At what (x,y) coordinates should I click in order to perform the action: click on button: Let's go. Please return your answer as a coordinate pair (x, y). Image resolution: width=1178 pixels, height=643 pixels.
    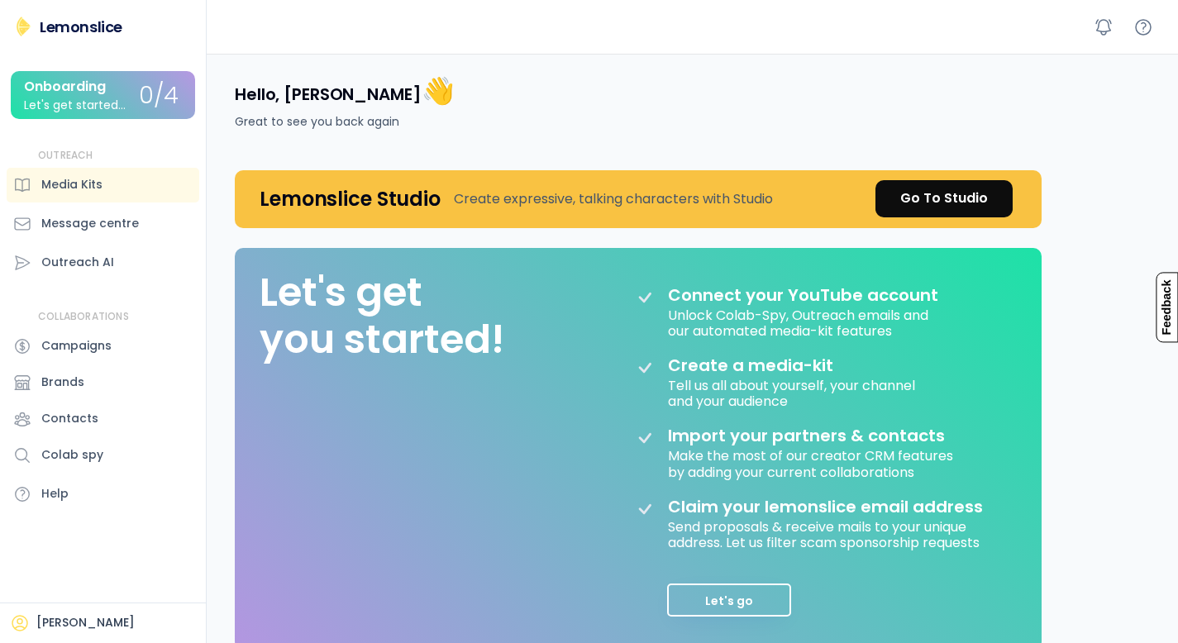
    Looking at the image, I should click on (729, 600).